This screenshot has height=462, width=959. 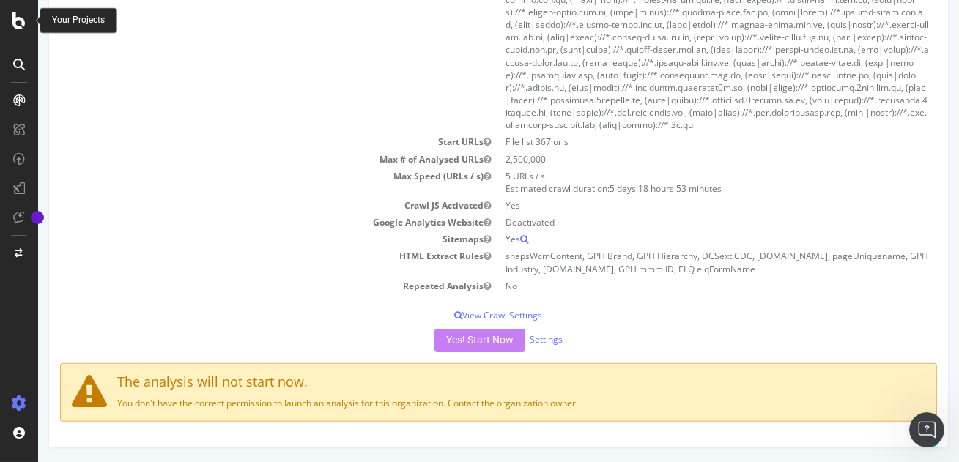 What do you see at coordinates (78, 20) in the screenshot?
I see `div: Your Projects` at bounding box center [78, 20].